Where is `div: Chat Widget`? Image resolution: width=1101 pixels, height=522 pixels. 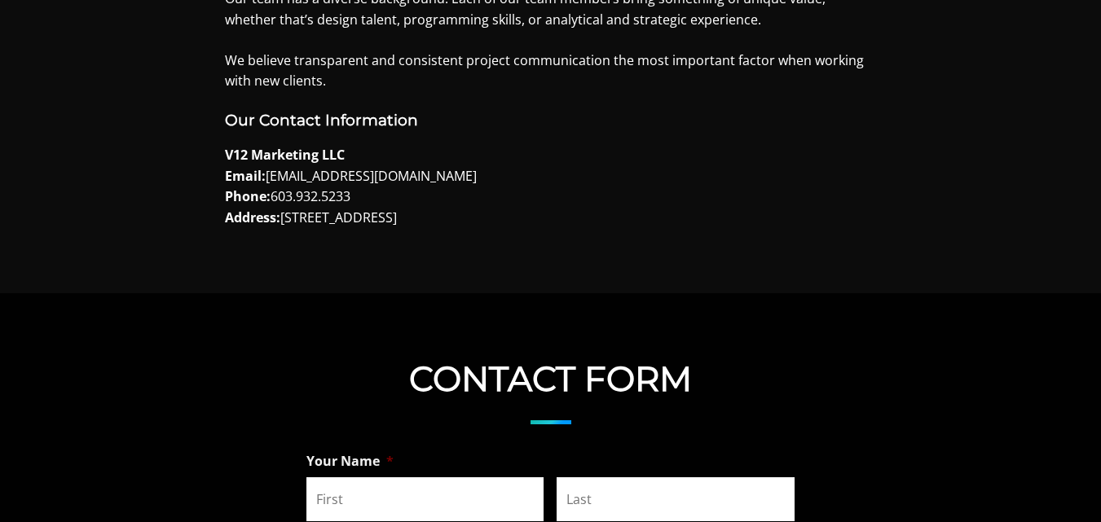 div: Chat Widget is located at coordinates (1060, 483).